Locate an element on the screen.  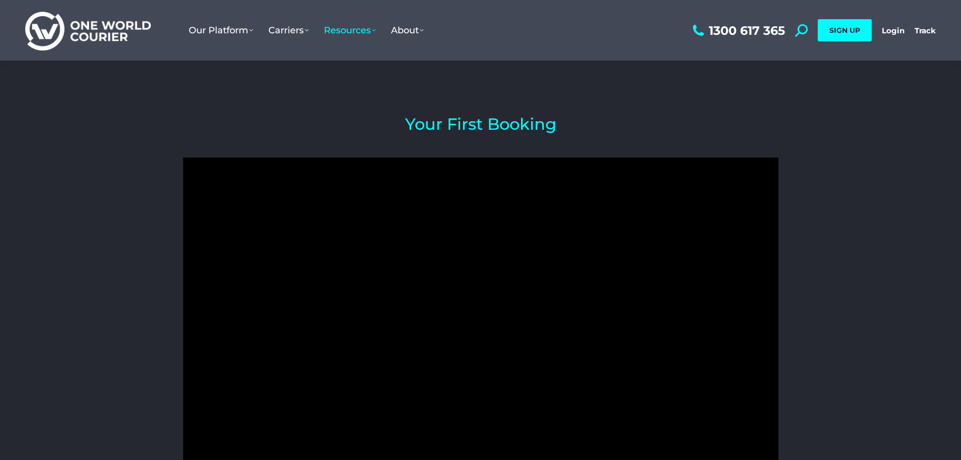
h2: Your First Booking is located at coordinates (481, 124).